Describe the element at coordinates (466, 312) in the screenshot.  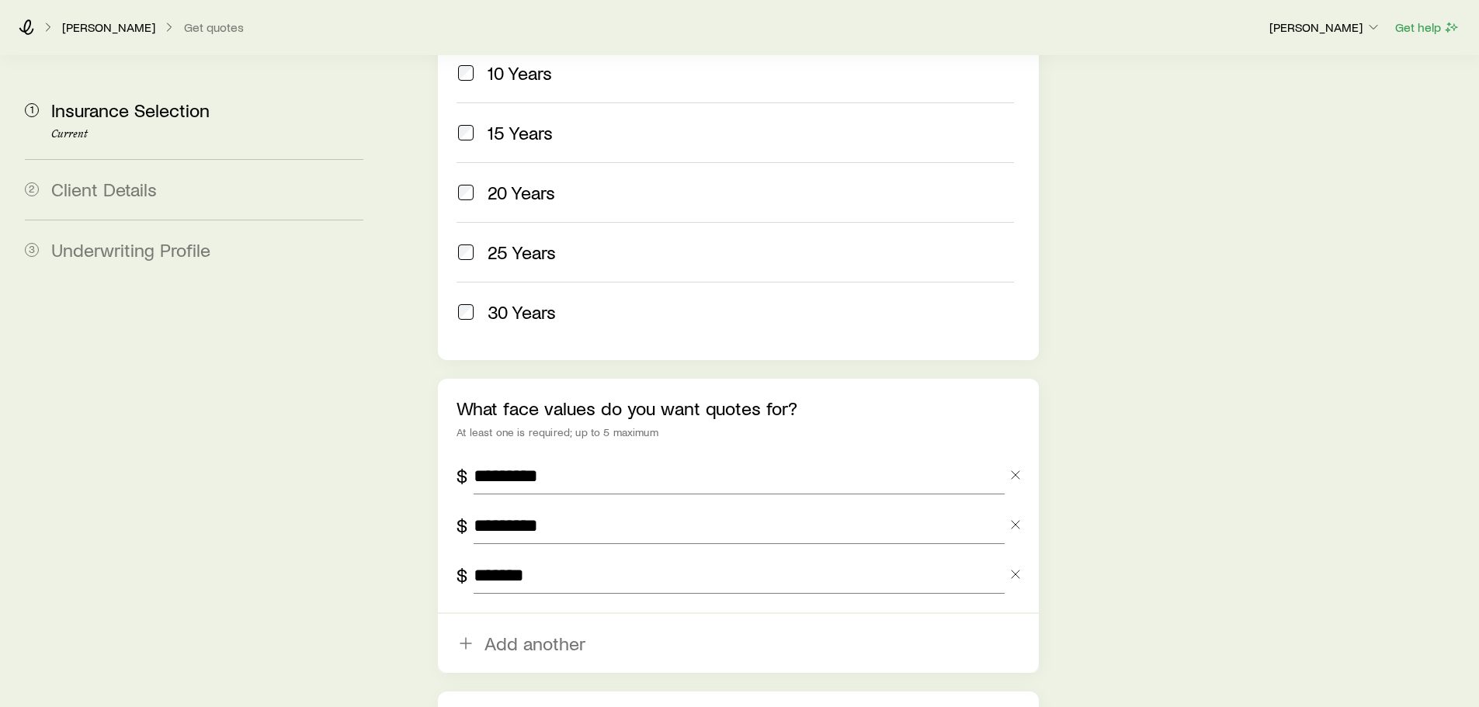
I see `input: 30 Years` at that location.